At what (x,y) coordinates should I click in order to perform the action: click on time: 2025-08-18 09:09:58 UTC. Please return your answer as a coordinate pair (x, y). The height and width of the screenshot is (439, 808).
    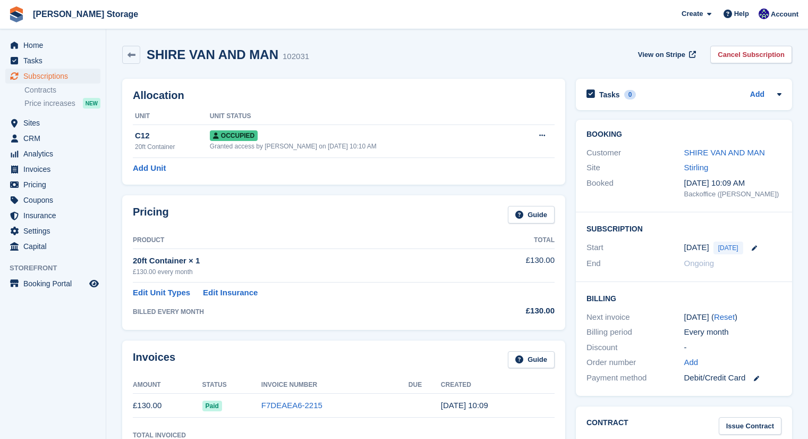
    Looking at the image, I should click on (465, 405).